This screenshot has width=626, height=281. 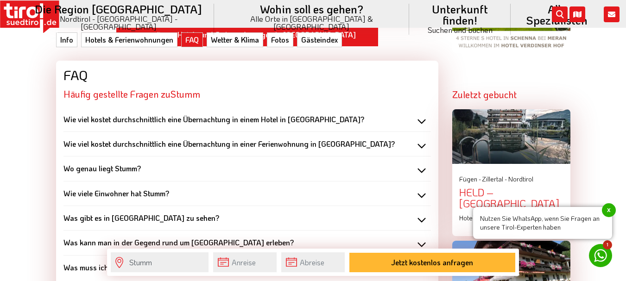 I want to click on span: x, so click(x=609, y=210).